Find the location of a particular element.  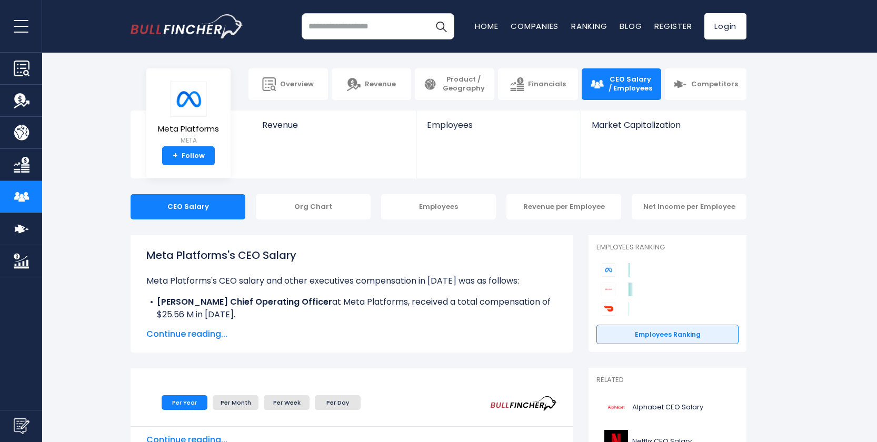

li: Per Week is located at coordinates (286, 403).